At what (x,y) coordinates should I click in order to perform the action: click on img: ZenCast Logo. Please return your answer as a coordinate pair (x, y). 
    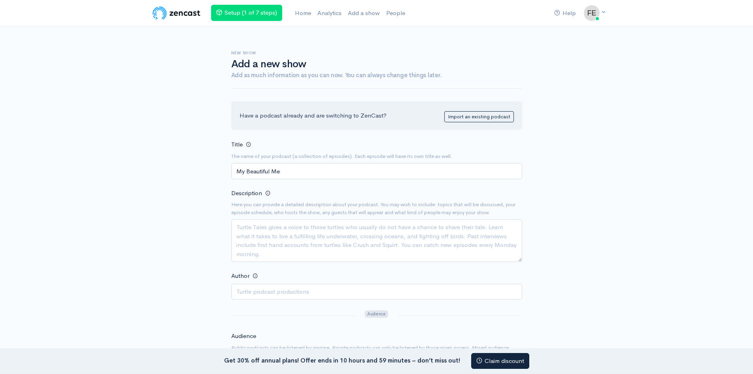
    Looking at the image, I should click on (176, 13).